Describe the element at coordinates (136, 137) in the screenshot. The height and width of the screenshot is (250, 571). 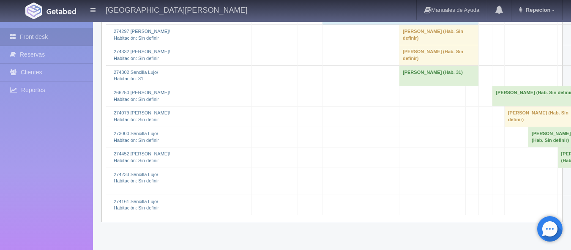
I see `a: 273000 Sencilla Lujo/Habitación: Sin definir` at that location.